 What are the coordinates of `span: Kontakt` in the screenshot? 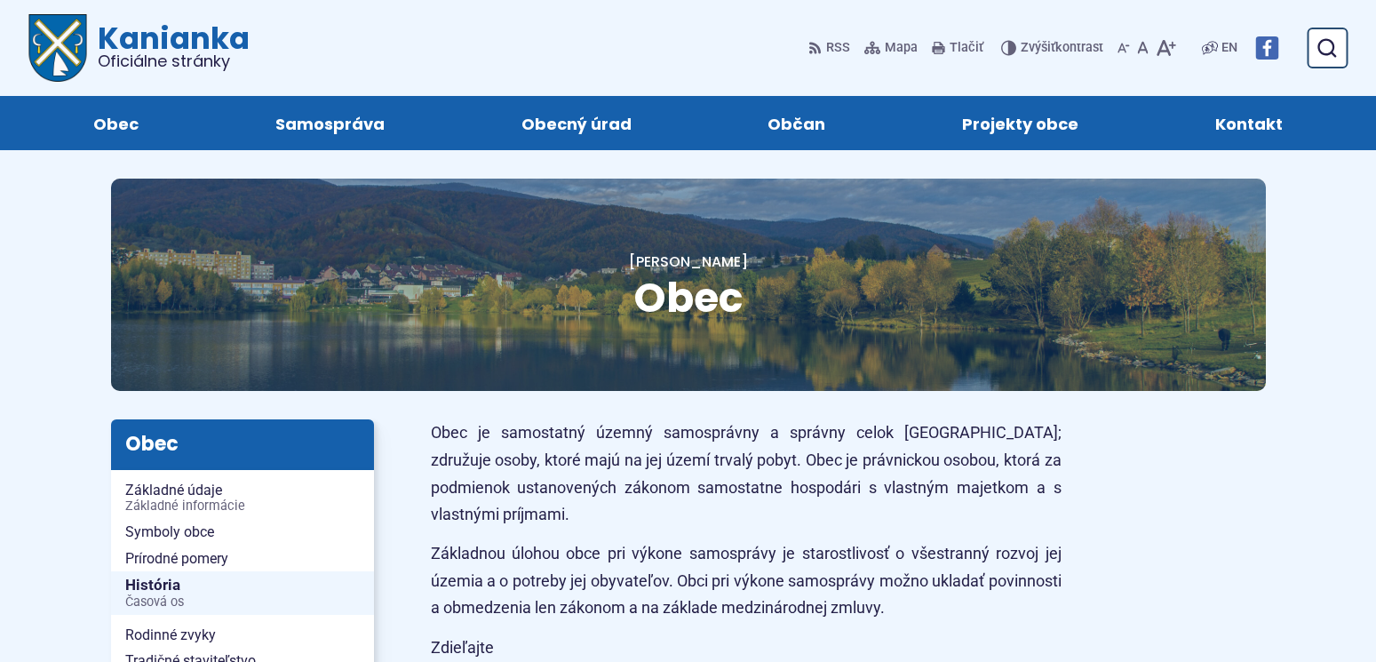 It's located at (1249, 123).